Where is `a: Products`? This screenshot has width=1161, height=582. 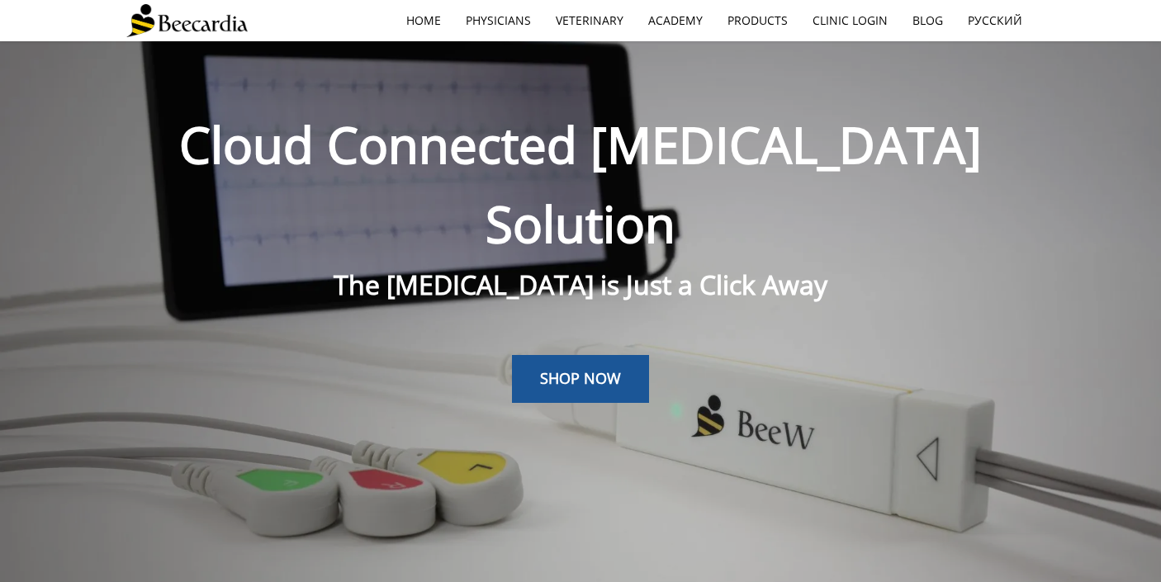 a: Products is located at coordinates (757, 21).